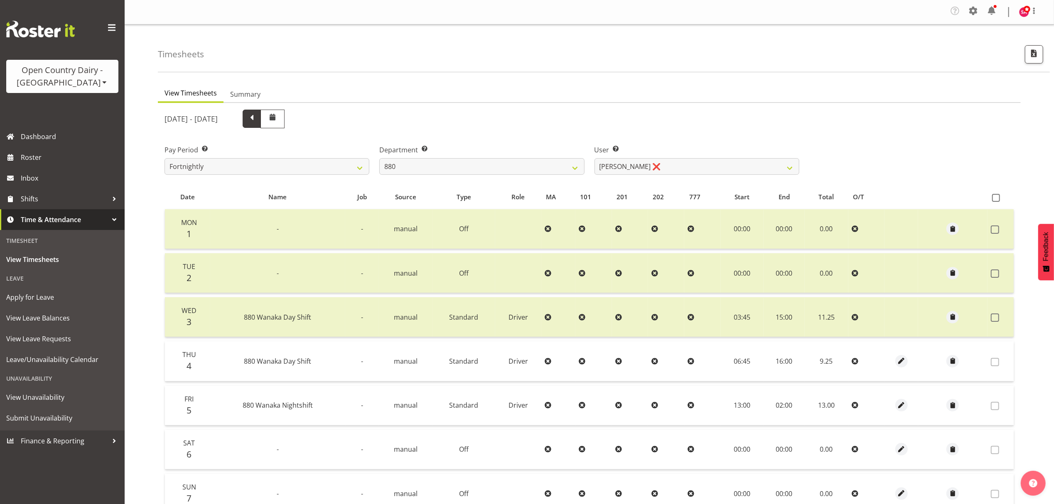 Image resolution: width=1054 pixels, height=504 pixels. I want to click on div: Start, so click(742, 197).